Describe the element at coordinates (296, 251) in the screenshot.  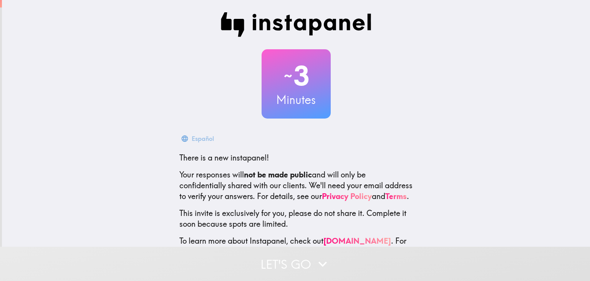
I see `p: To learn more about Instapanel, check out . For questions or help, email us at .` at that location.